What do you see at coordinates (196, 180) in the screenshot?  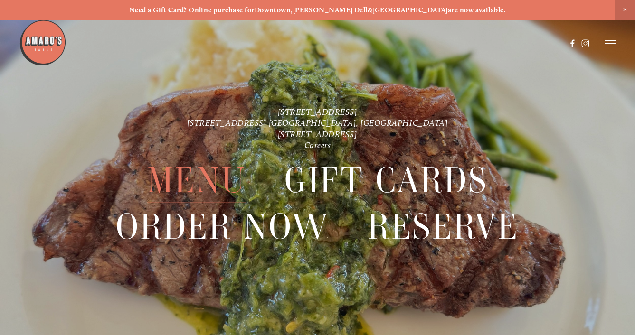 I see `a: Menu` at bounding box center [196, 180].